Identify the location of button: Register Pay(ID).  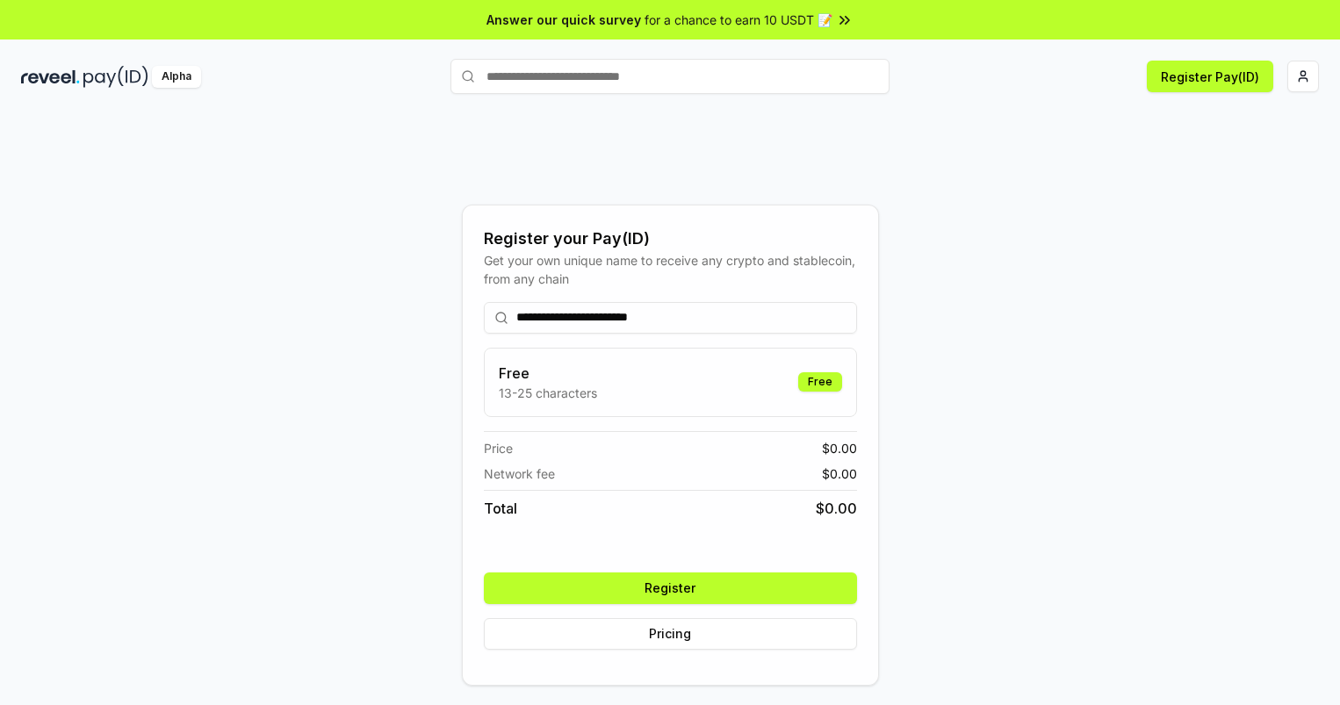
(1210, 76).